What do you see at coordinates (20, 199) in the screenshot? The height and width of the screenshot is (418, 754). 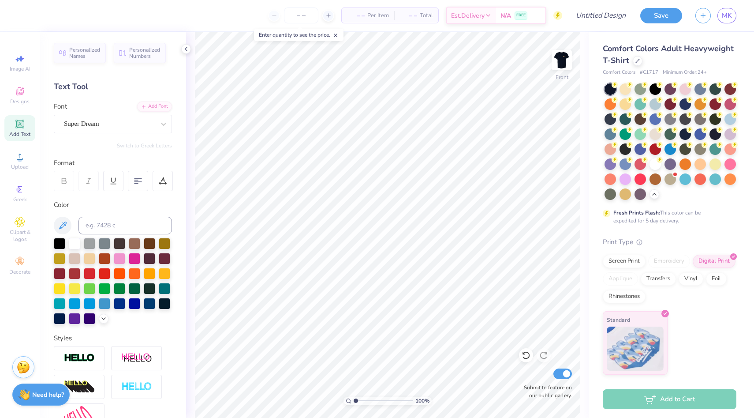 I see `span: Greek` at bounding box center [20, 199].